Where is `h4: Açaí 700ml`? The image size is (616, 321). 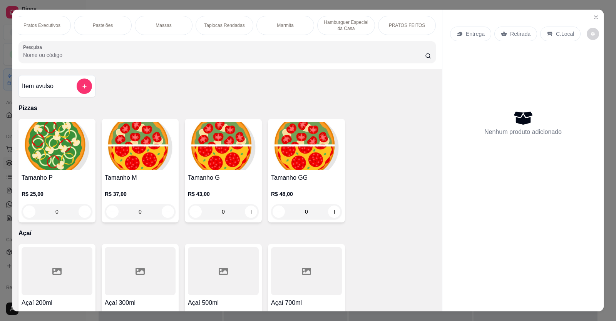 h4: Açaí 700ml is located at coordinates (307, 303).